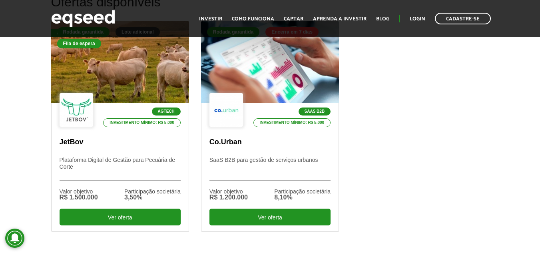  I want to click on p: Agtech, so click(166, 111).